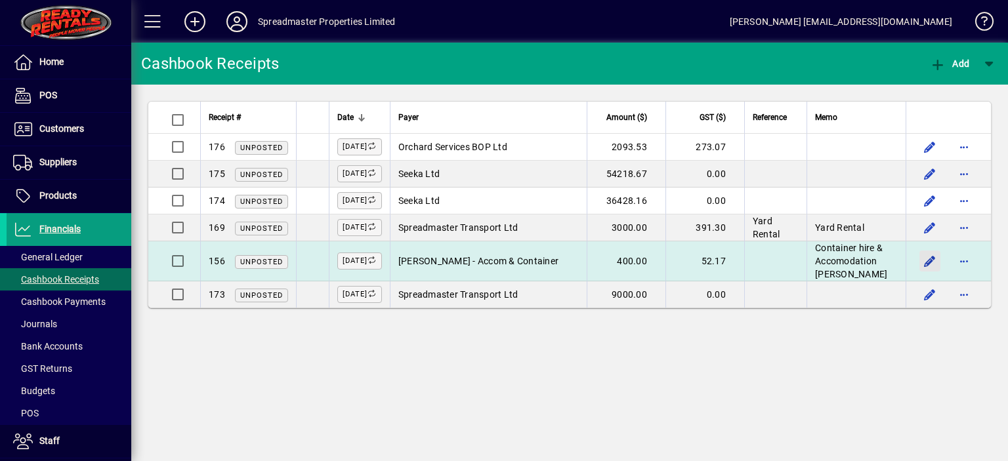 This screenshot has height=461, width=1008. Describe the element at coordinates (345, 117) in the screenshot. I see `span: Date` at that location.